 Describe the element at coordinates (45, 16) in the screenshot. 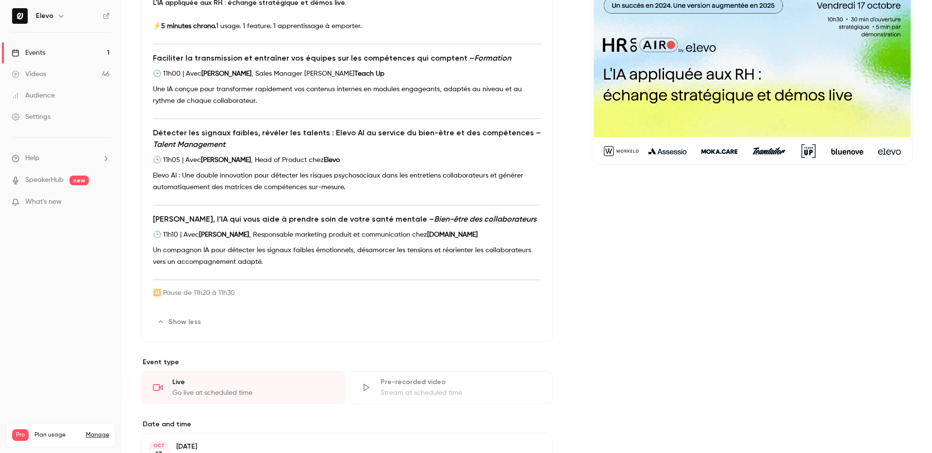

I see `h6: Elevo` at that location.